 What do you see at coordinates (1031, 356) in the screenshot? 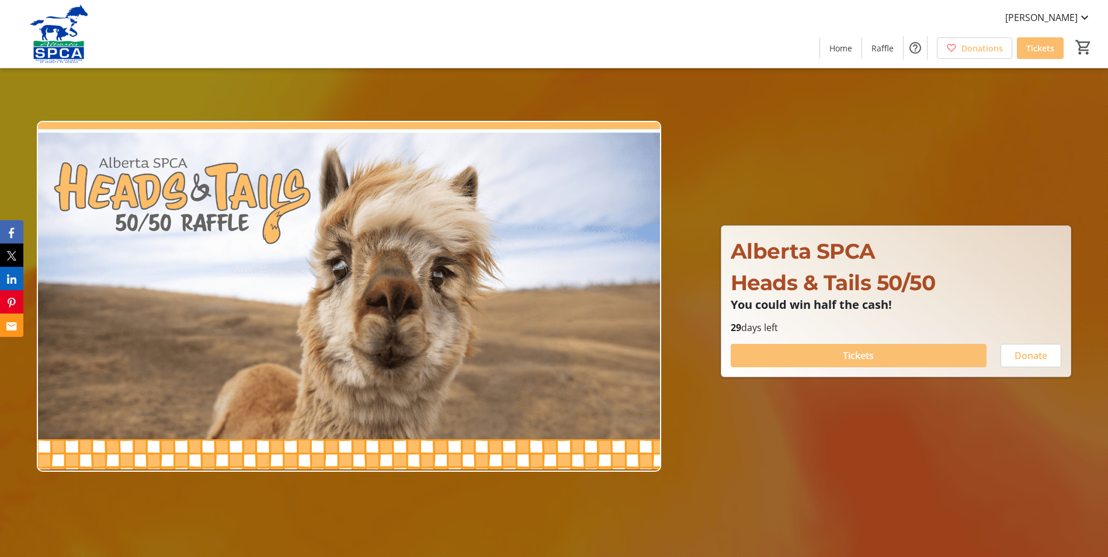
I see `span: Donate` at bounding box center [1031, 356].